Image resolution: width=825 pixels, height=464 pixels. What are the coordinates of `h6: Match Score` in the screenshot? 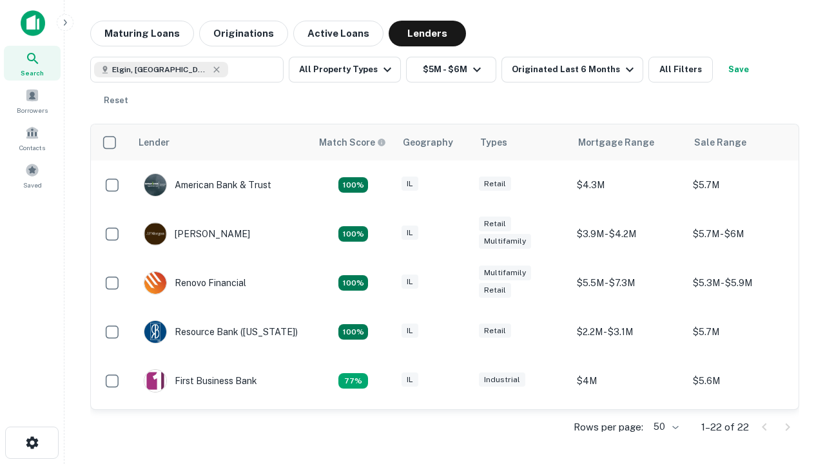 It's located at (351, 142).